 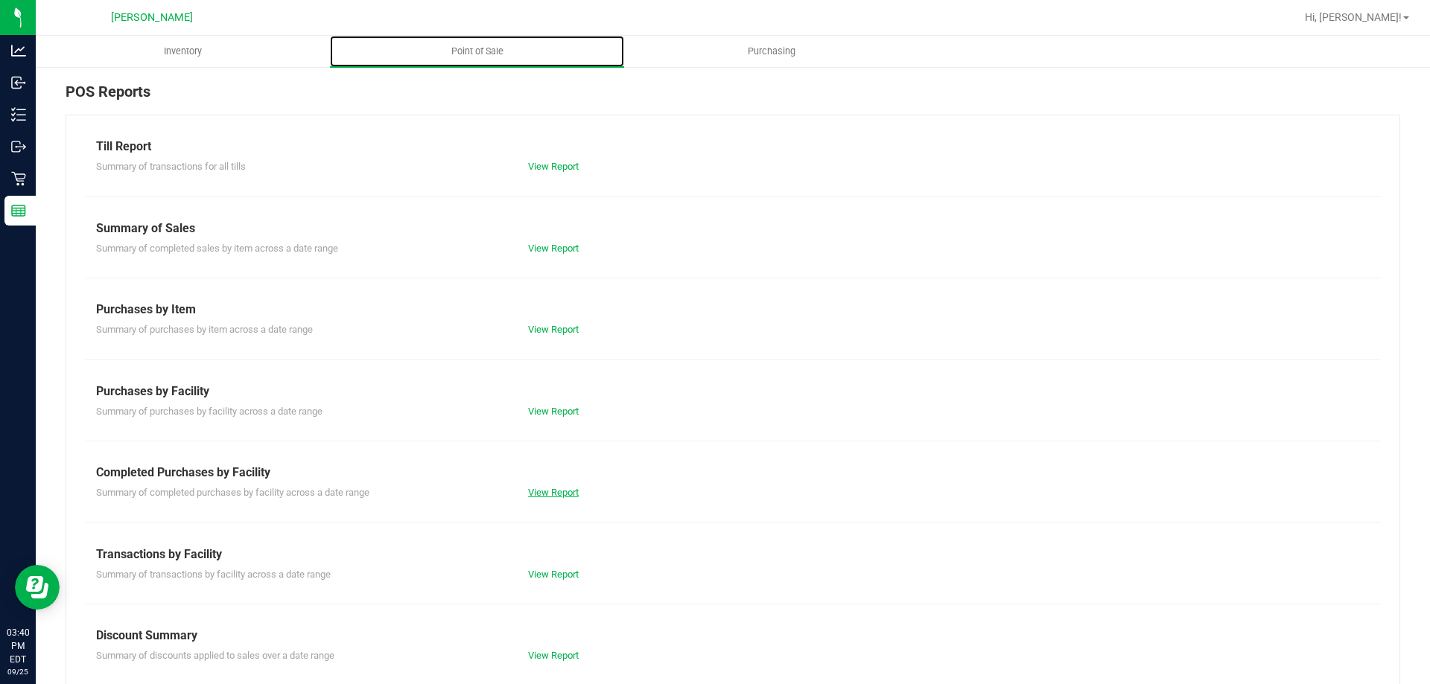 I want to click on span: Summary of purchases by facility across a date range, so click(x=209, y=411).